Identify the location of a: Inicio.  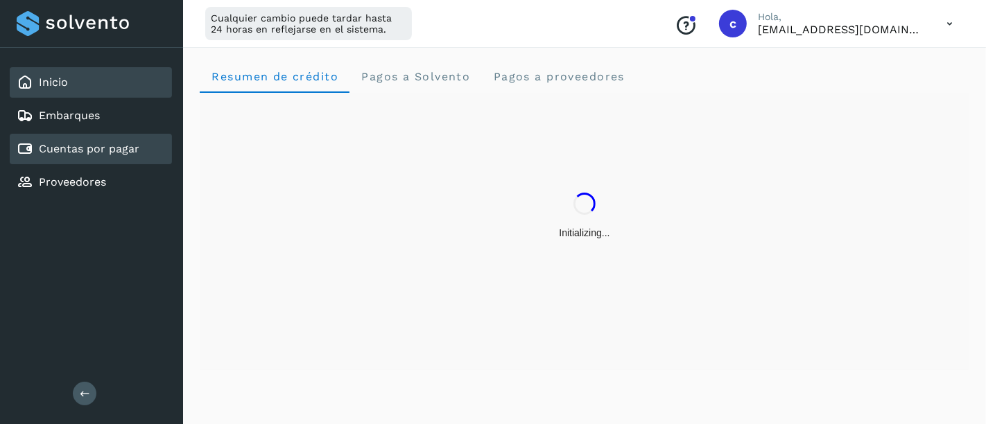
(53, 82).